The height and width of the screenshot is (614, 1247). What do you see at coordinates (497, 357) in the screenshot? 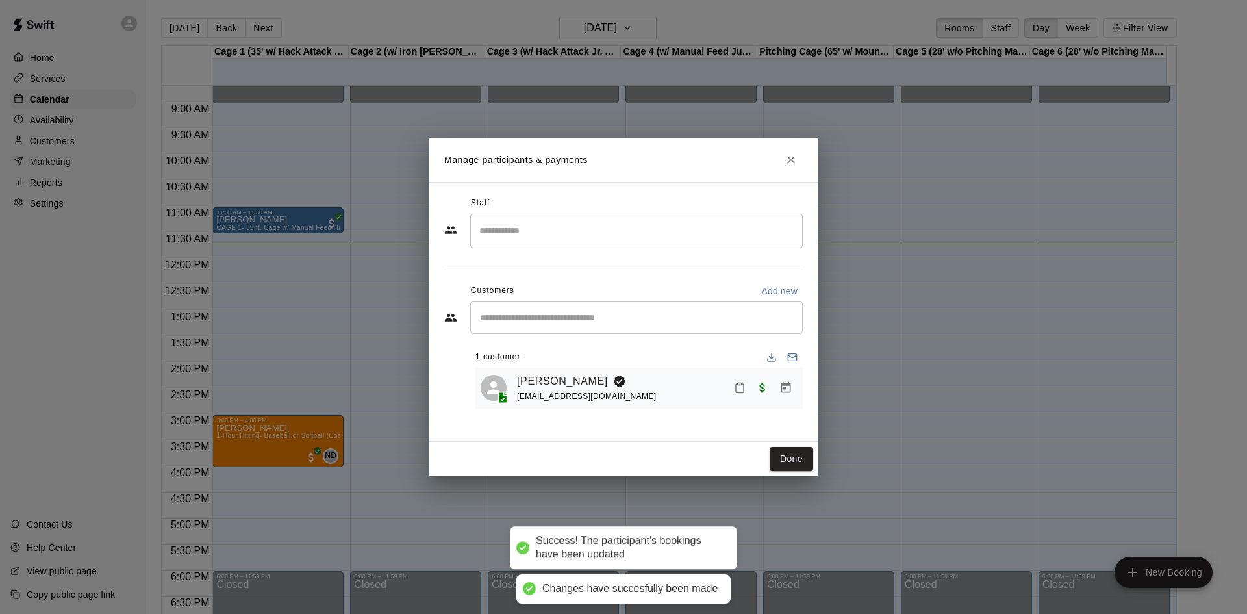
I see `span: 1 customer` at bounding box center [497, 357].